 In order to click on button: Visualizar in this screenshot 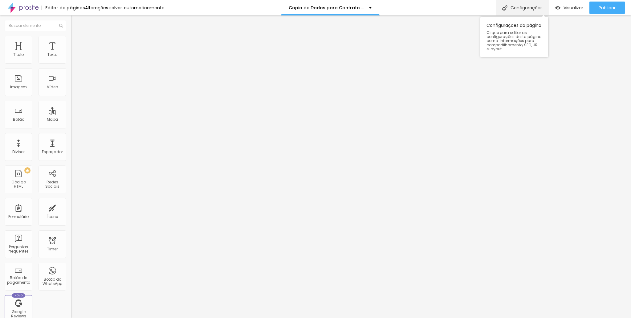, I will do `click(569, 8)`.